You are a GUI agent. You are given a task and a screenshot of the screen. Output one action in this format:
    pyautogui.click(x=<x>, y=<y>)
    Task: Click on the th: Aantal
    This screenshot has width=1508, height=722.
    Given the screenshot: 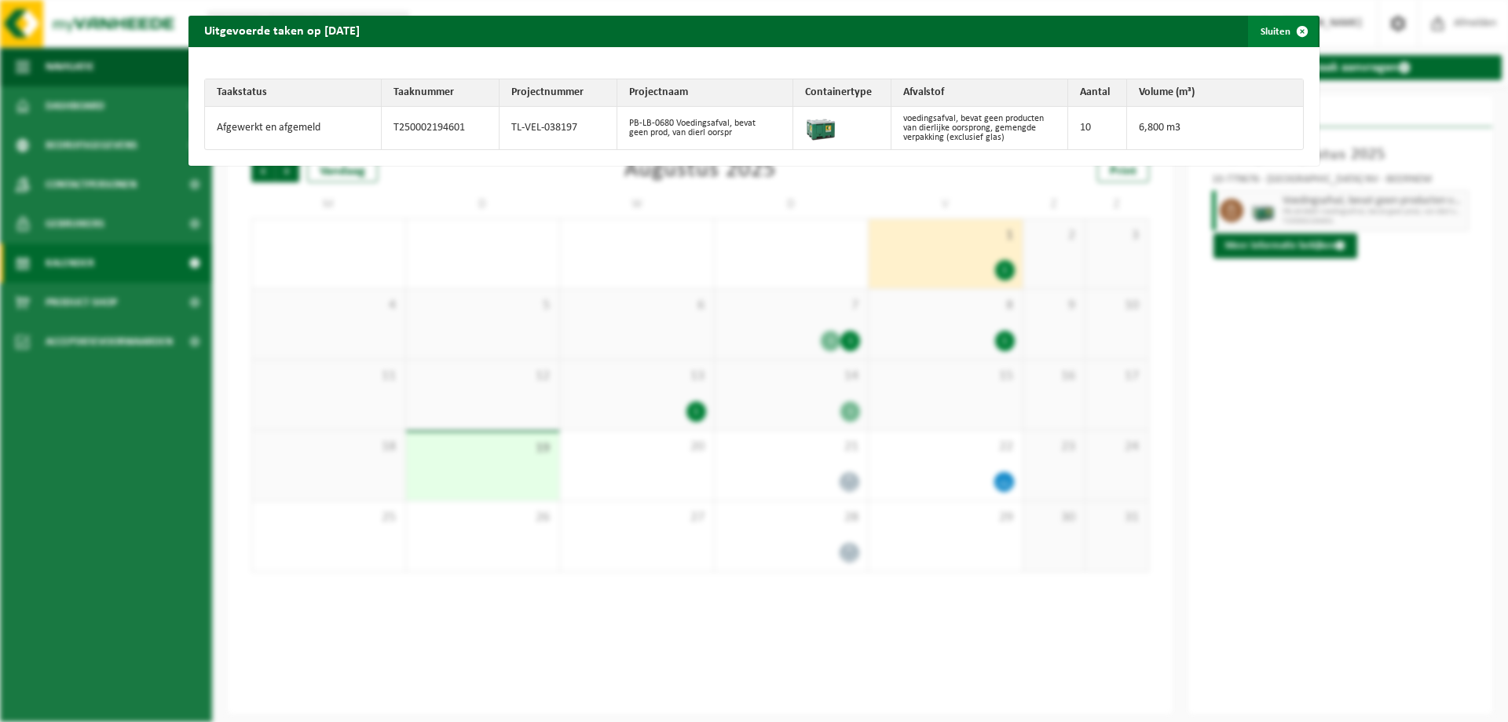 What is the action you would take?
    pyautogui.click(x=1098, y=93)
    